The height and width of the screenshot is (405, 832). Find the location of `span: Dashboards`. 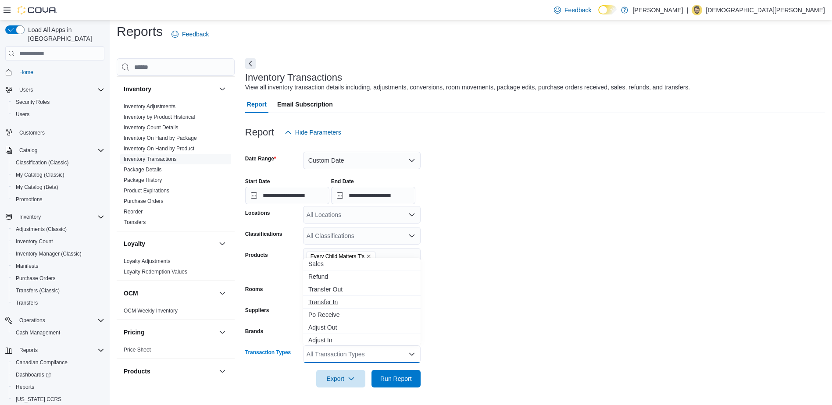

span: Dashboards is located at coordinates (58, 375).